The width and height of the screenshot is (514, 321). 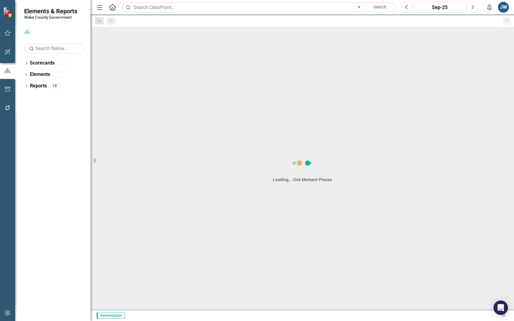 What do you see at coordinates (380, 7) in the screenshot?
I see `span: Search` at bounding box center [380, 7].